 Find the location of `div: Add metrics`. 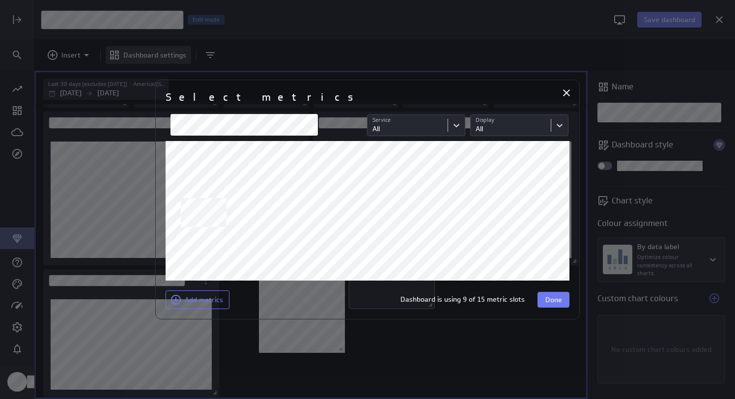

div: Add metrics is located at coordinates (198, 300).